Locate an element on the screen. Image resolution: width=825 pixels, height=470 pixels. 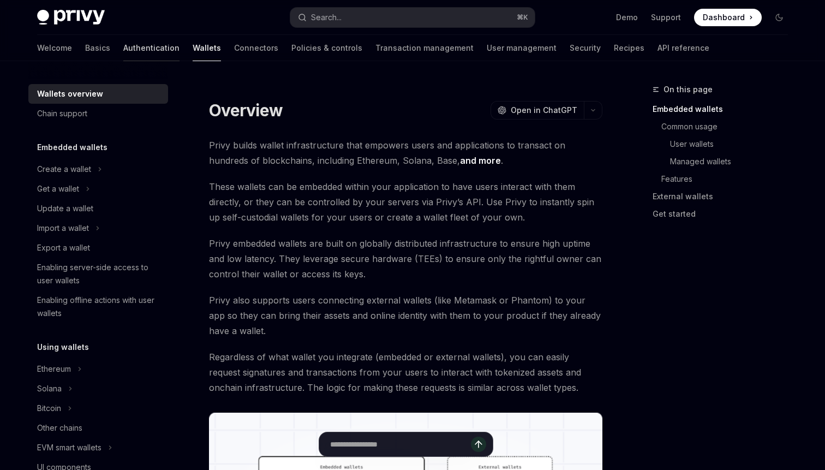
div: Import a wallet is located at coordinates (63, 228).